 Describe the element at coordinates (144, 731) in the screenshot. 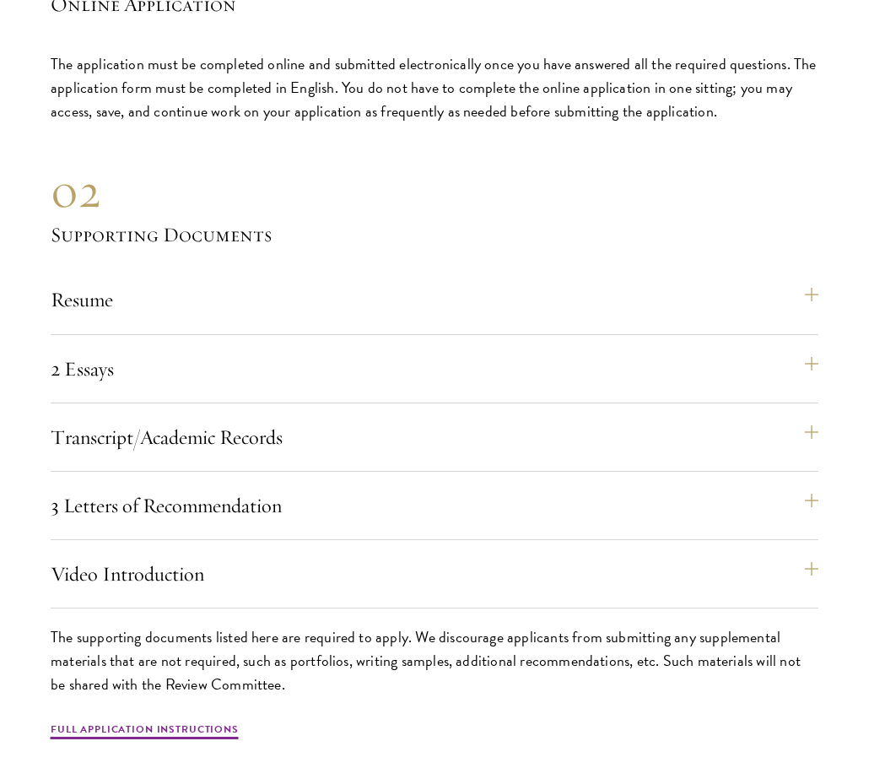

I see `a: Full Application Instructions` at that location.